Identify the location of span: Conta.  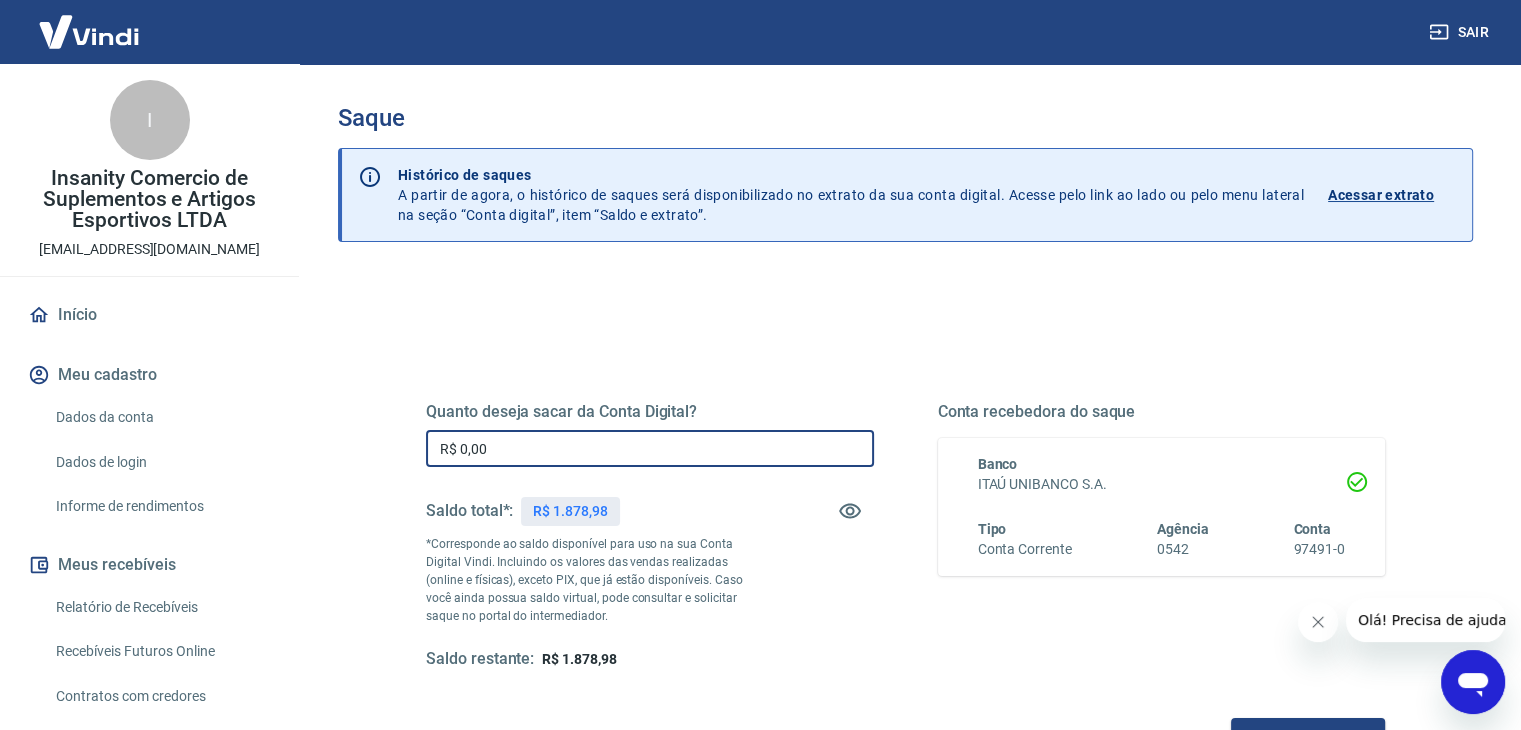
(1312, 529).